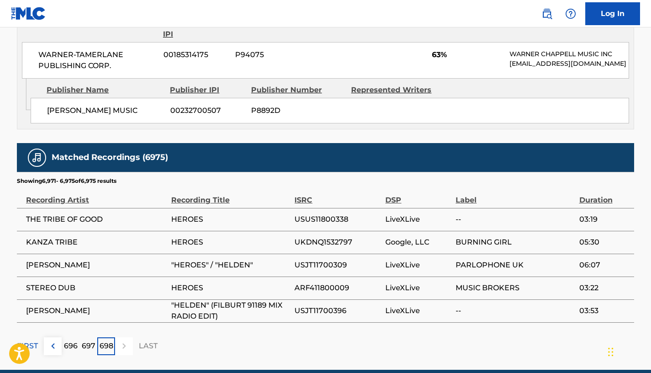 Image resolution: width=651 pixels, height=373 pixels. I want to click on span: 63%, so click(467, 55).